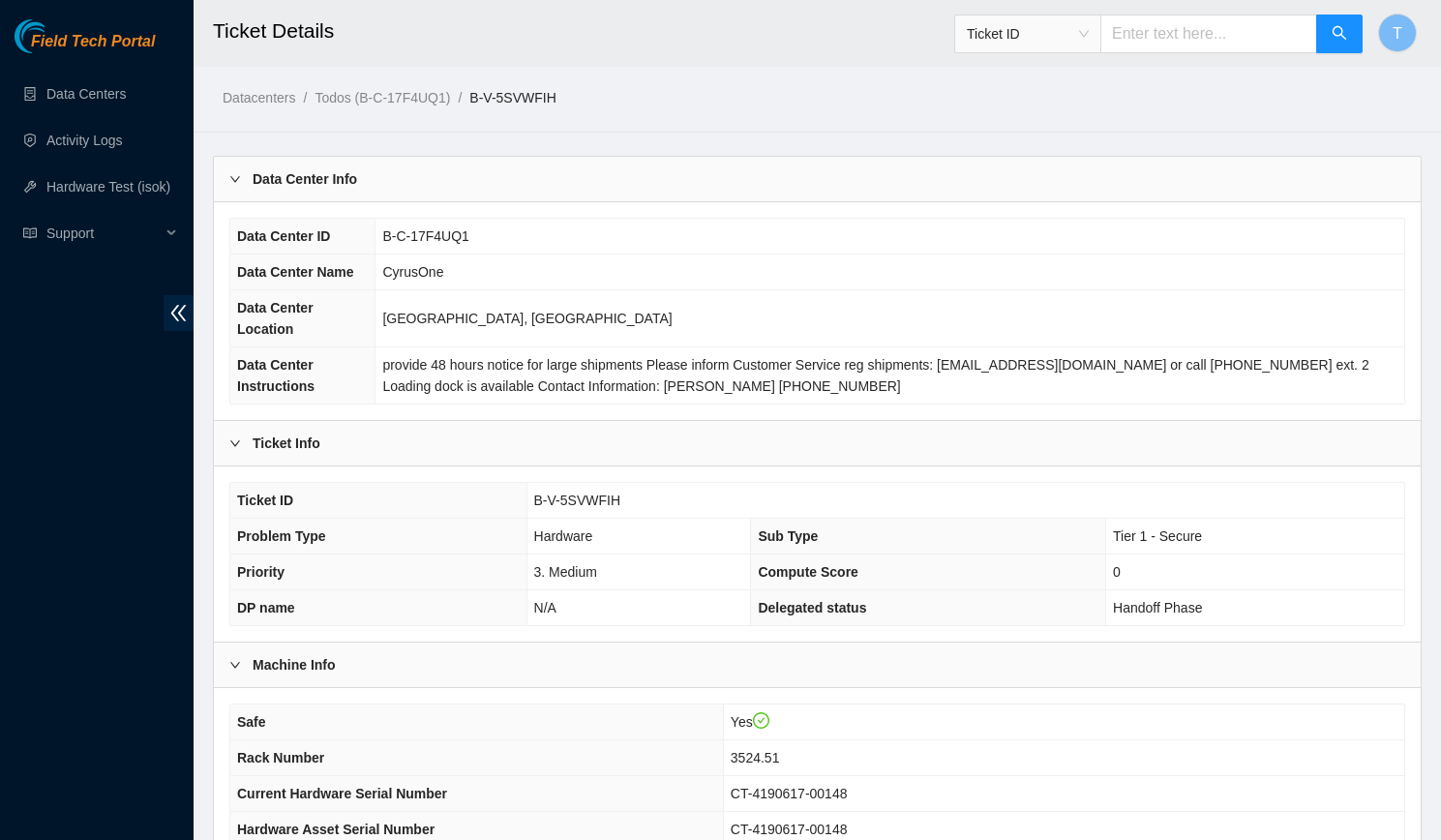  I want to click on span: check-circle, so click(762, 721).